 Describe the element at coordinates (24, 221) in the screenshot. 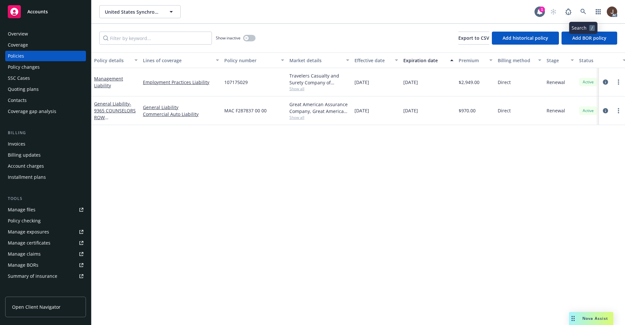

I see `div: Policy checking` at that location.